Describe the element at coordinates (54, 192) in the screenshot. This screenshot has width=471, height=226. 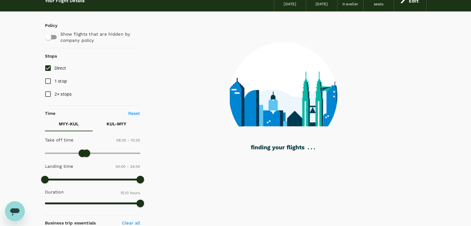
I see `p: Duration` at that location.